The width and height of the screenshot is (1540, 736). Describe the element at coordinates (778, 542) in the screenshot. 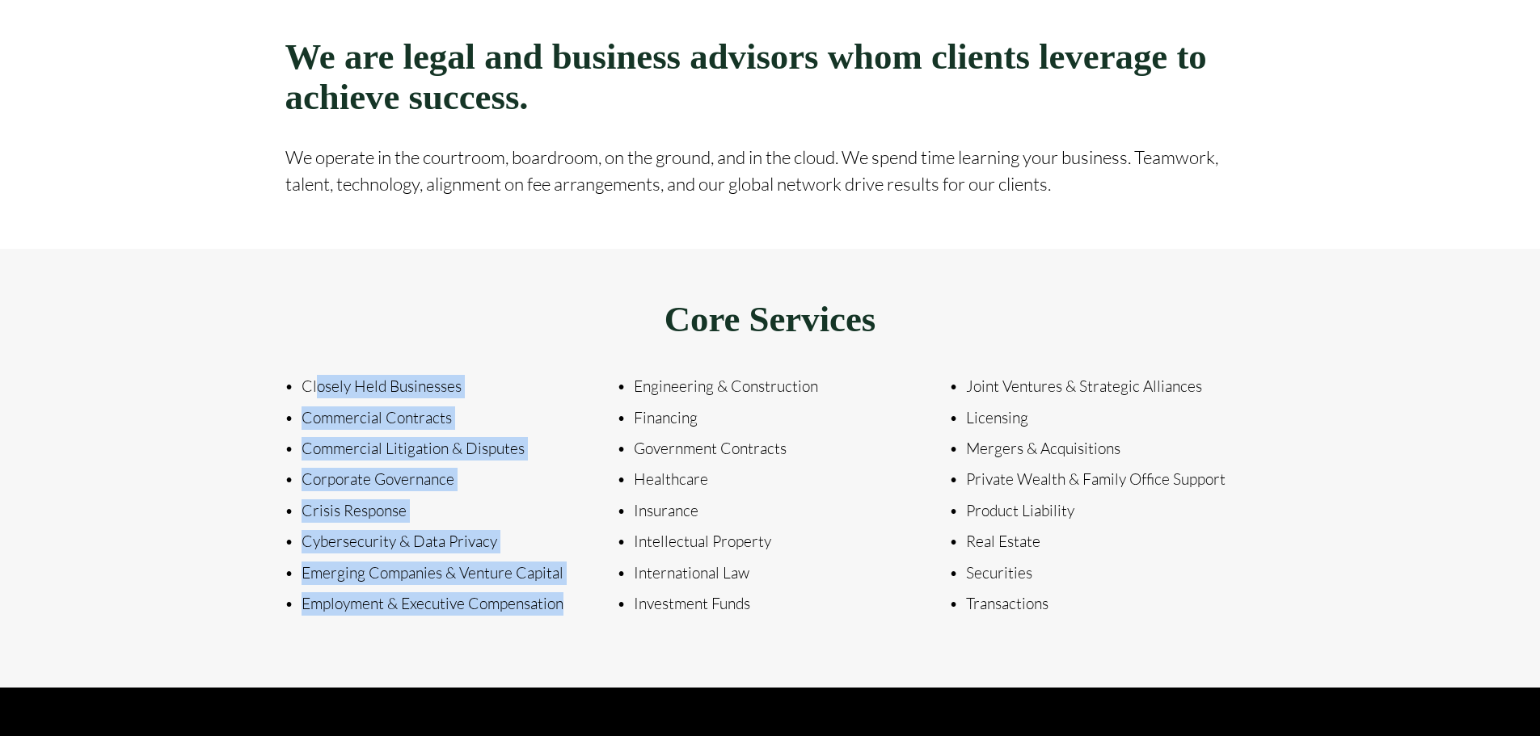

I see `p: Intellectual Property` at that location.